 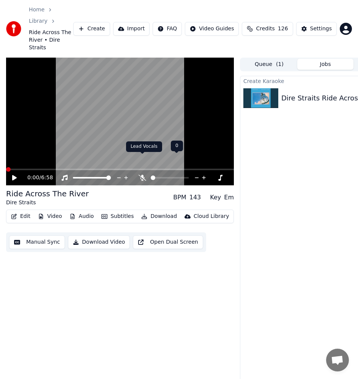 What do you see at coordinates (320, 29) in the screenshot?
I see `div: Settings` at bounding box center [320, 29].